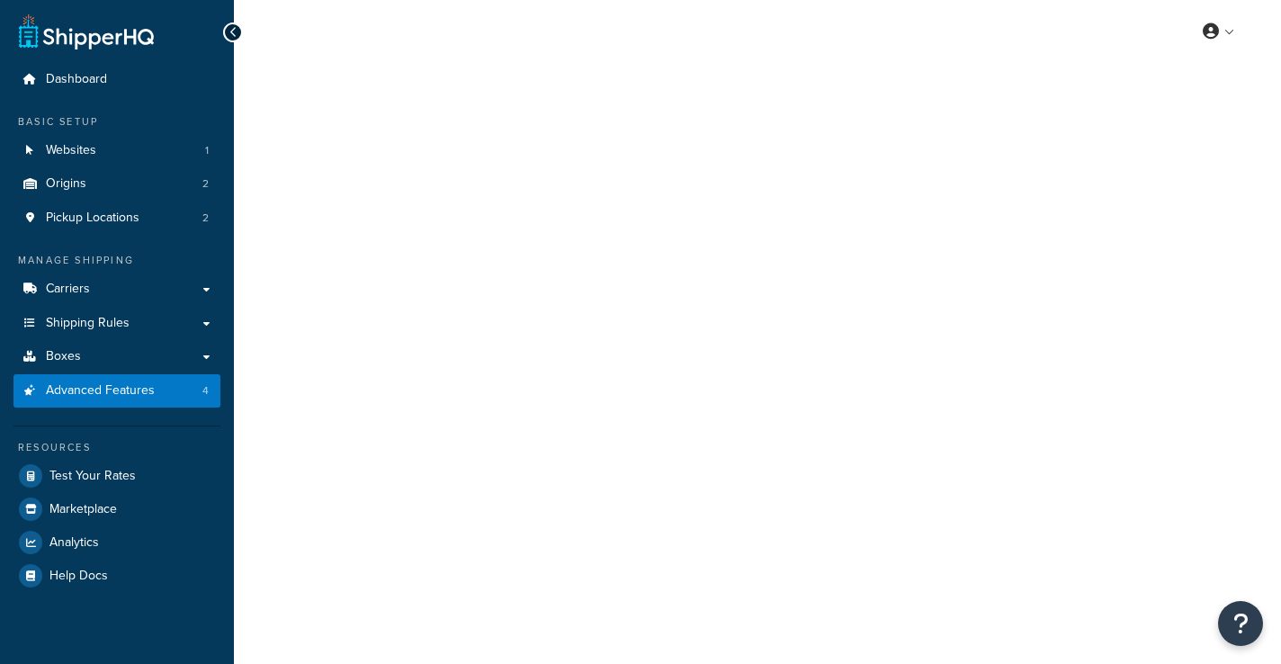  I want to click on a: Carriers, so click(117, 289).